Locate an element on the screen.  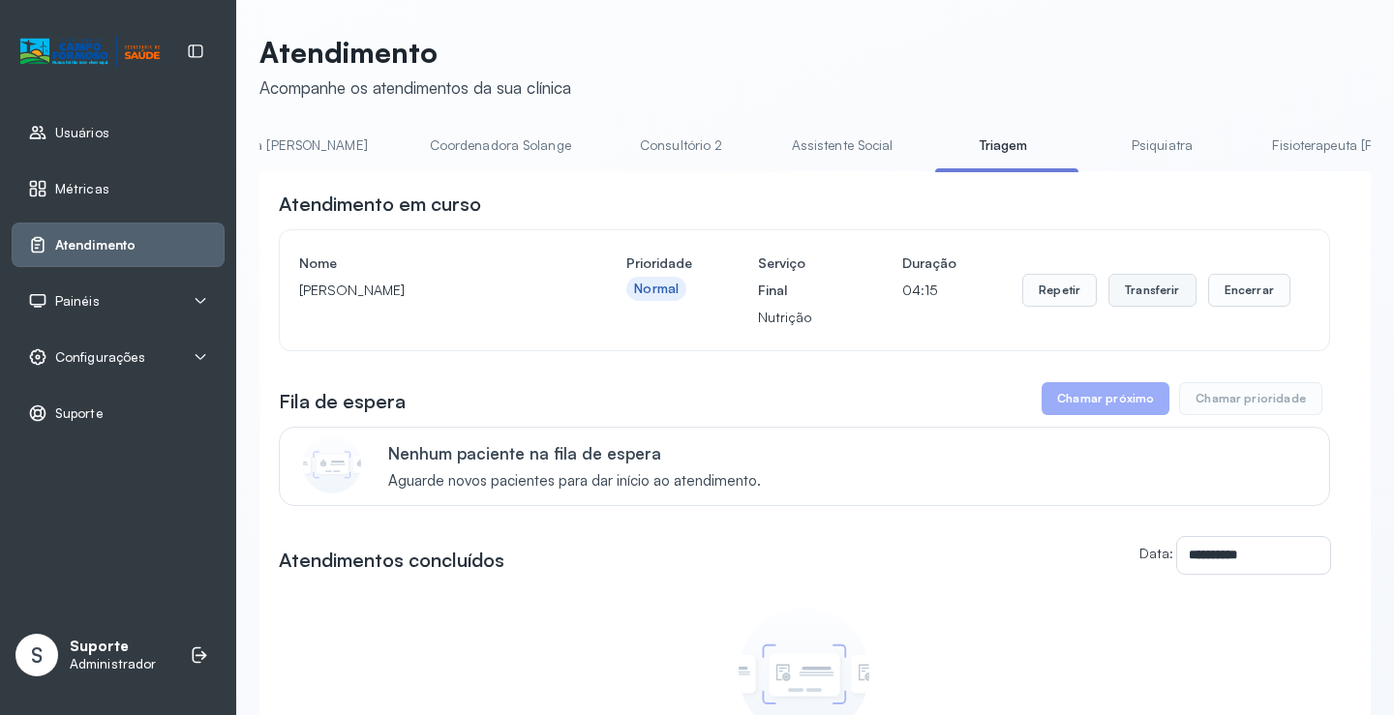
a: Psiquiatra is located at coordinates (1162, 145).